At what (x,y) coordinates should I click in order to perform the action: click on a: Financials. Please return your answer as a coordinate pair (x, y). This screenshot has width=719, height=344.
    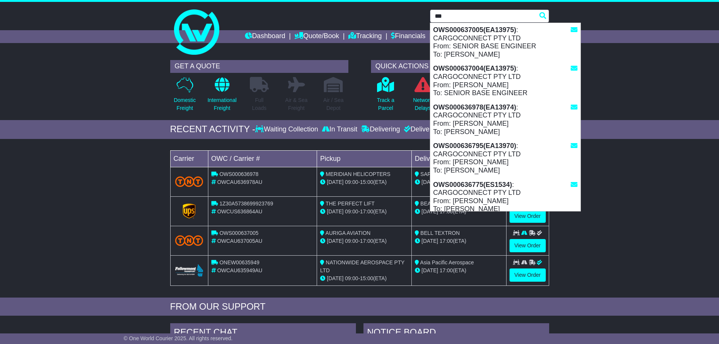
    Looking at the image, I should click on (408, 37).